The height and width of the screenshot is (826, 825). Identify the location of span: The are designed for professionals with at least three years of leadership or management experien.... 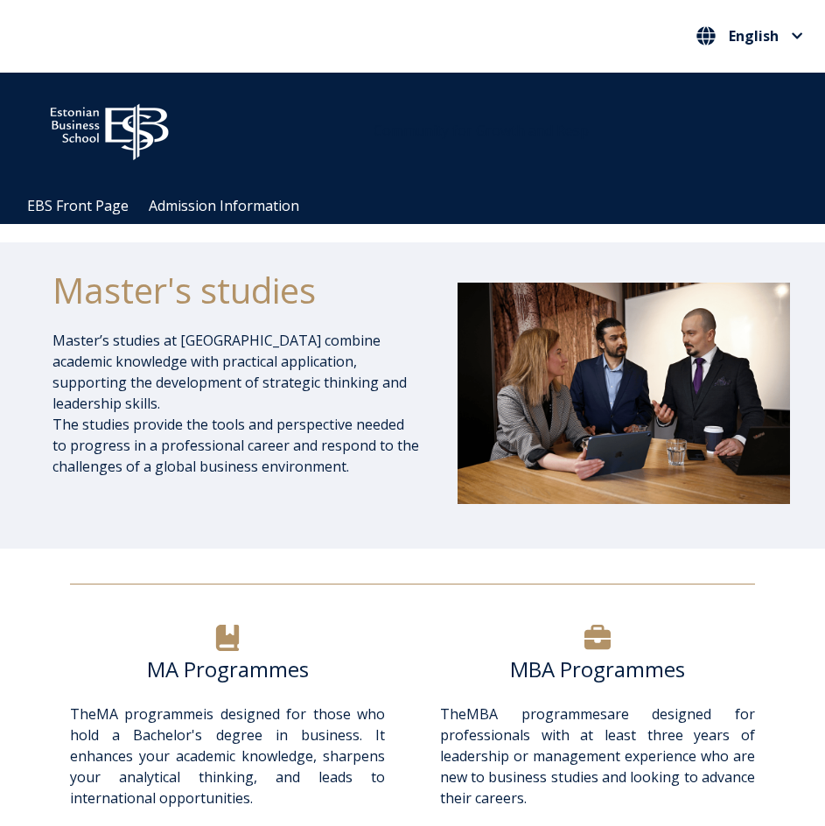
(598, 756).